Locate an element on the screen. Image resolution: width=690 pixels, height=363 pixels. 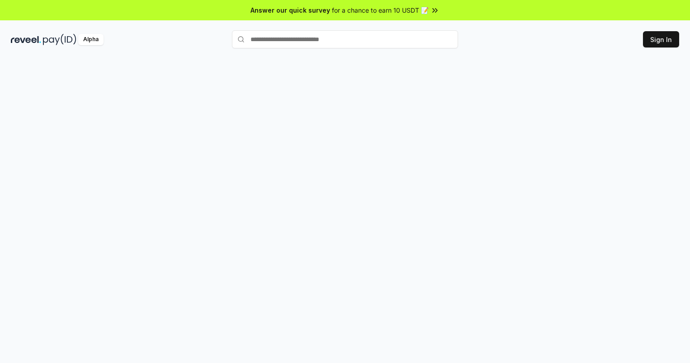
img: pay_id is located at coordinates (60, 39).